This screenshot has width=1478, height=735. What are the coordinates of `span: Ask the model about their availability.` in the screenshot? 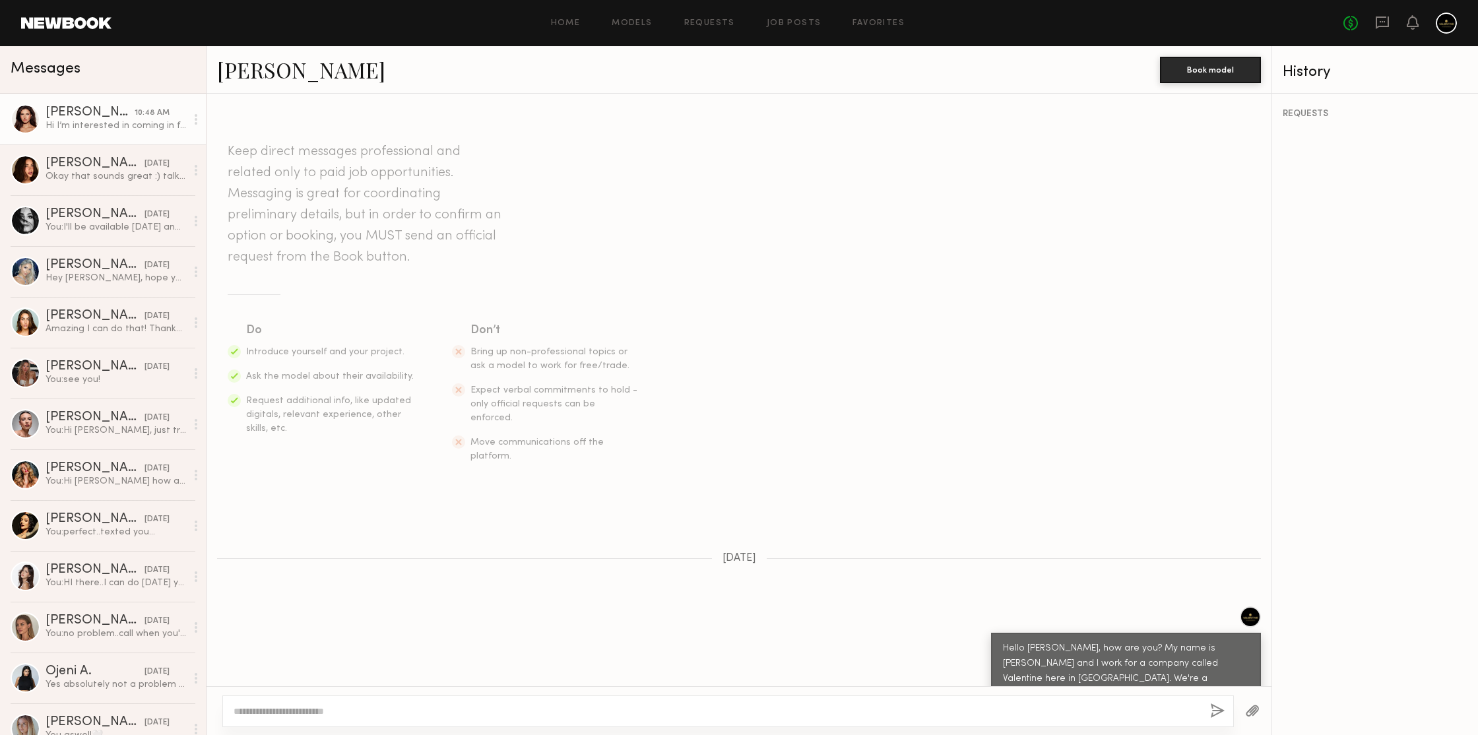 It's located at (330, 376).